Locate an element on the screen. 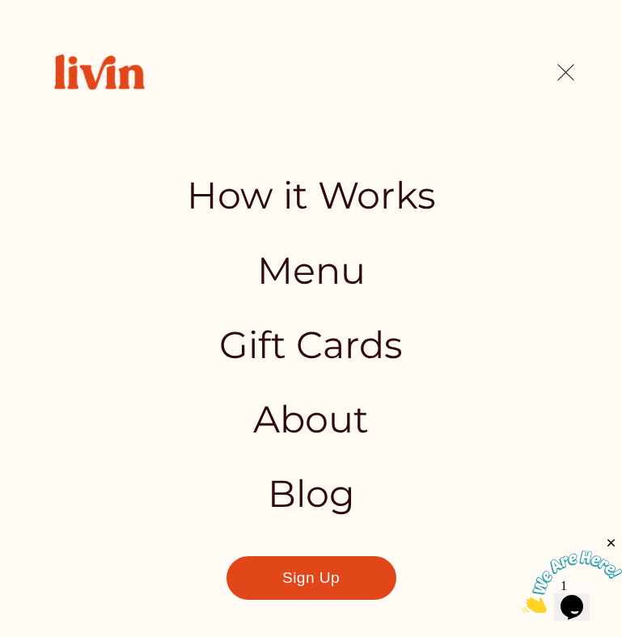  a: How it Works is located at coordinates (311, 197).